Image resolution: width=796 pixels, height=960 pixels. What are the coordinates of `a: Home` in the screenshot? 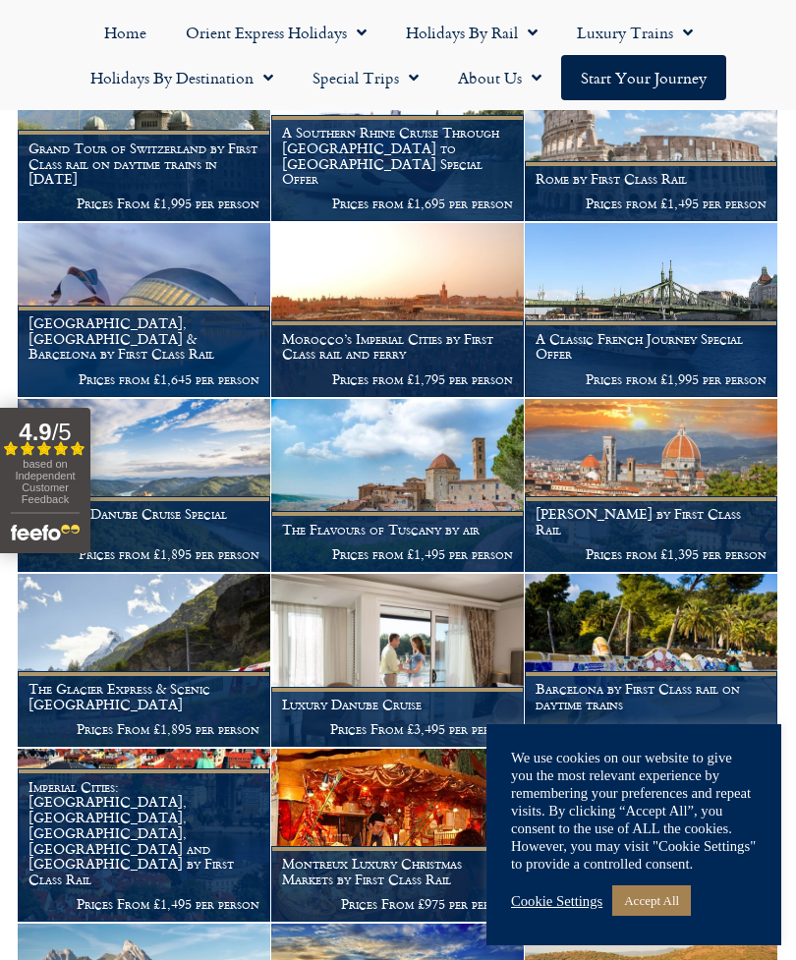 It's located at (125, 32).